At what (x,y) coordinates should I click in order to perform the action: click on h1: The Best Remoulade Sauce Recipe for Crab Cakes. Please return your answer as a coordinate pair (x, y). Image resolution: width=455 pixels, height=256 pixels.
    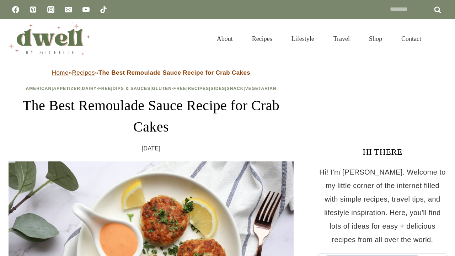
    Looking at the image, I should click on (151, 116).